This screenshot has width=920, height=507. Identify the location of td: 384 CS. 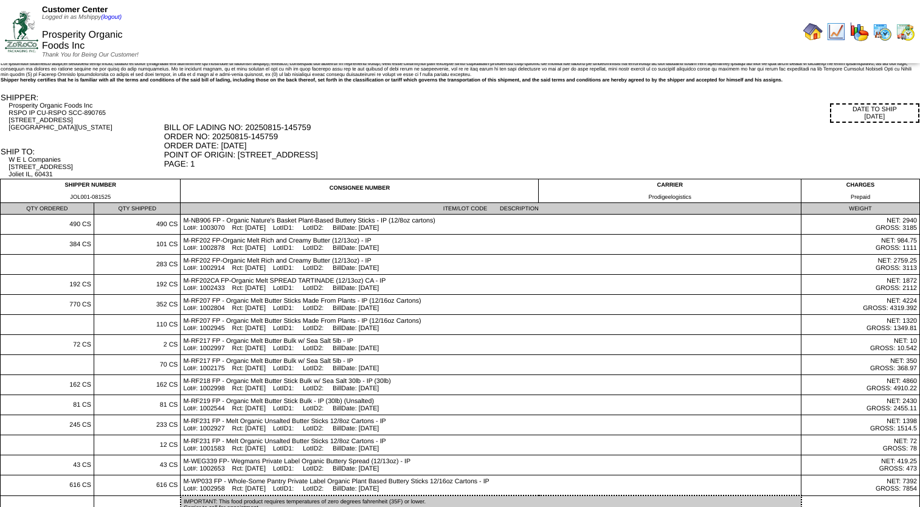
(47, 245).